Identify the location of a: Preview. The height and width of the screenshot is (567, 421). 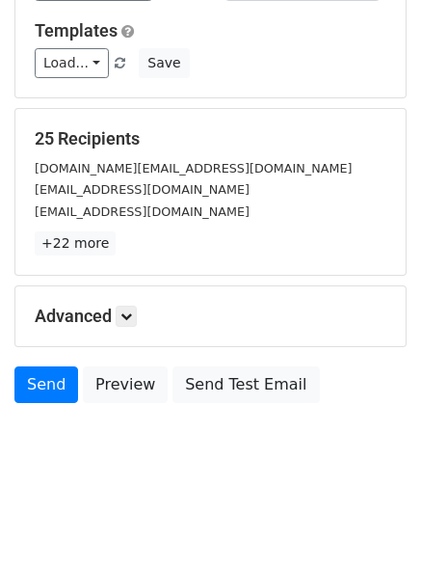
(125, 385).